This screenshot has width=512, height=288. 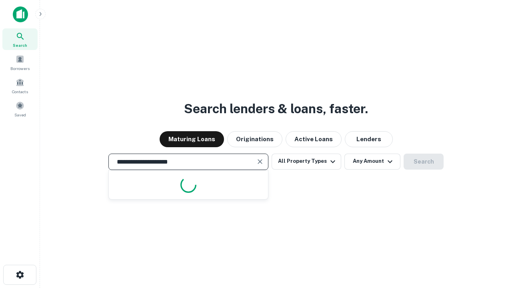 I want to click on img: capitalize-icon.png, so click(x=20, y=14).